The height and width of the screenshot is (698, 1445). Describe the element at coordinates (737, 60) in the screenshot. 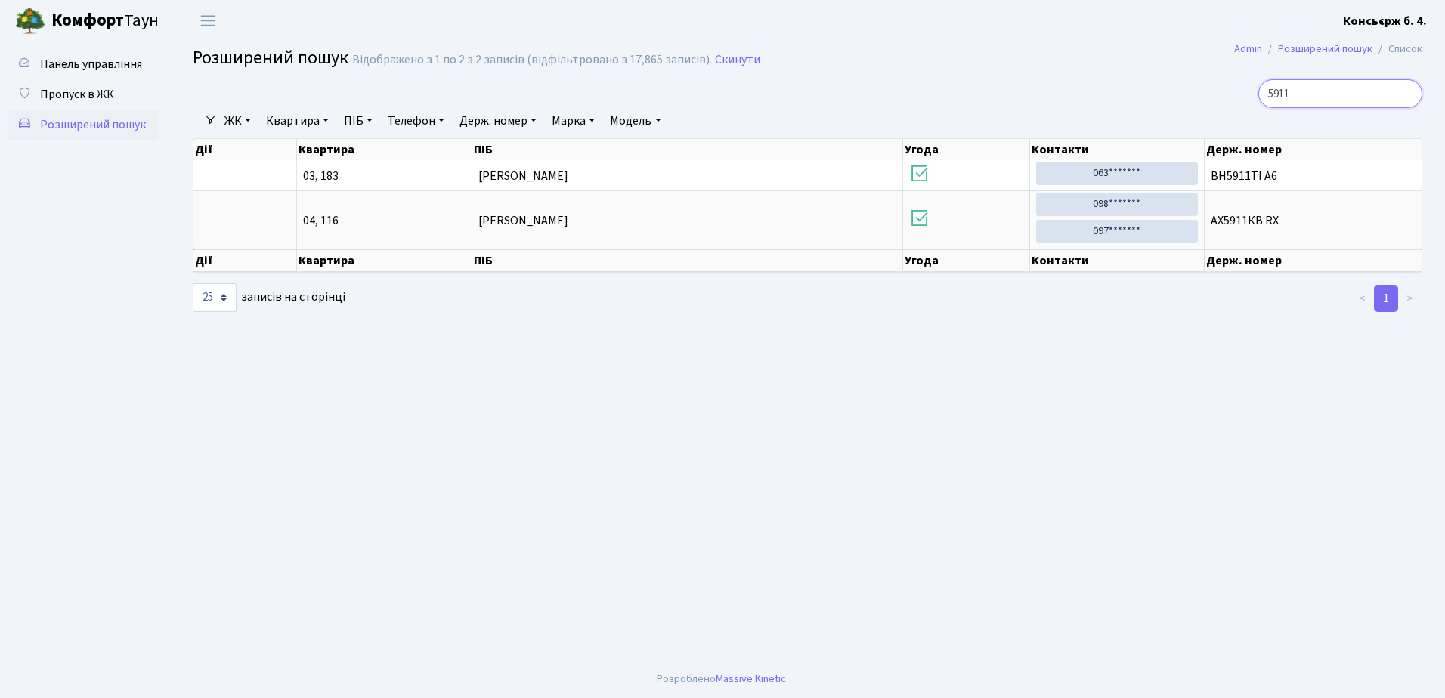

I see `a: Скинути` at that location.